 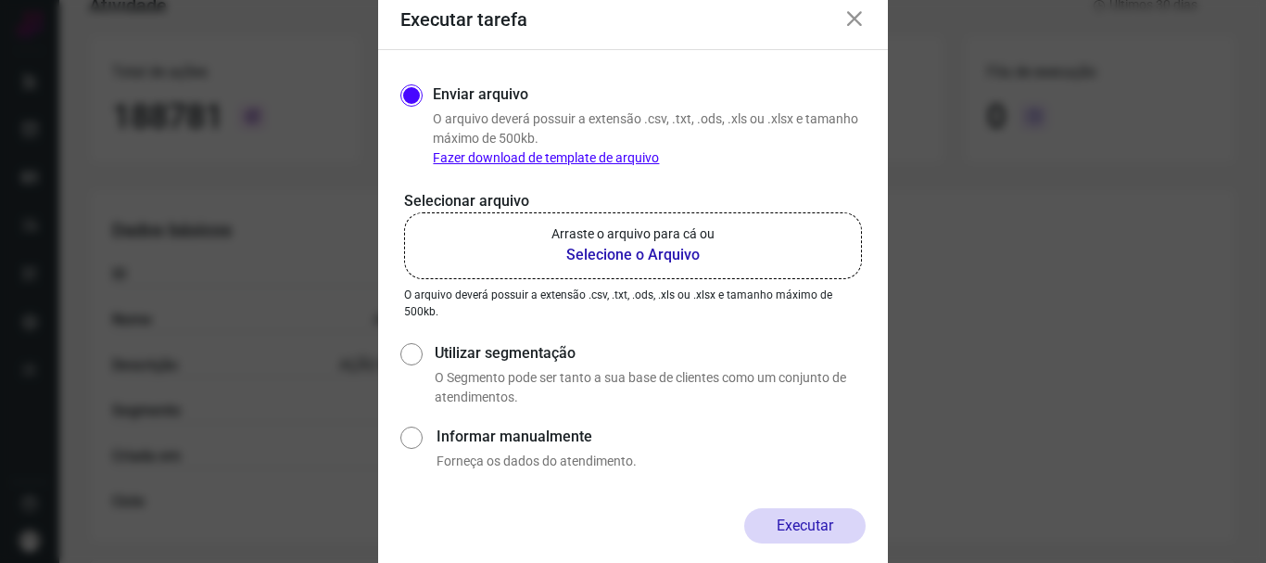 What do you see at coordinates (546, 158) in the screenshot?
I see `a: Fazer download de template de arquivo` at bounding box center [546, 158].